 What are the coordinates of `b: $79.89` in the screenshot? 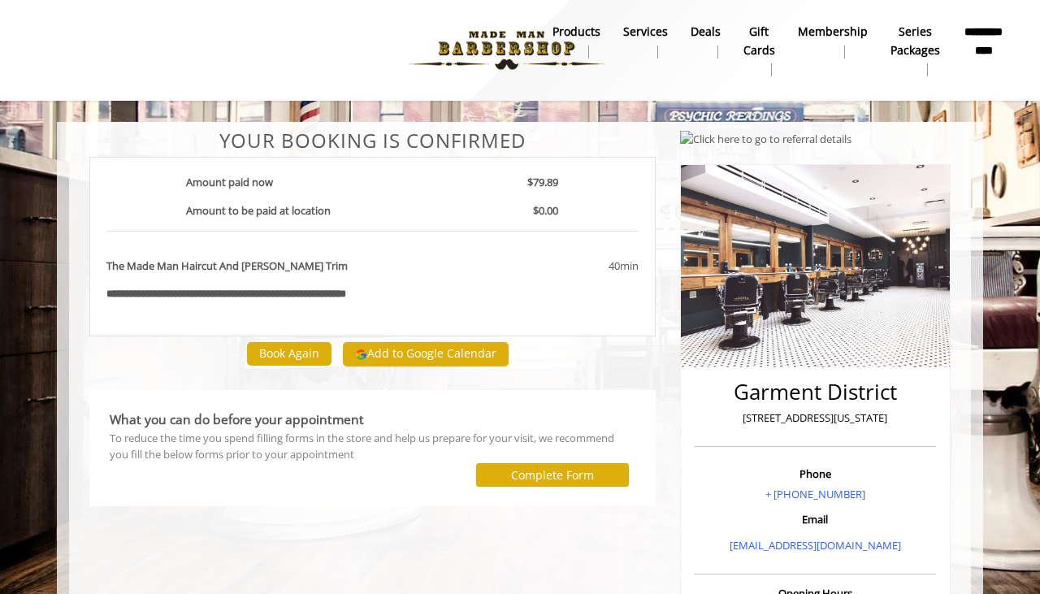 It's located at (543, 182).